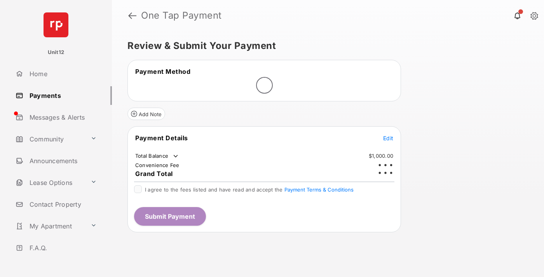 The height and width of the screenshot is (277, 544). What do you see at coordinates (62, 74) in the screenshot?
I see `a: Home` at bounding box center [62, 74].